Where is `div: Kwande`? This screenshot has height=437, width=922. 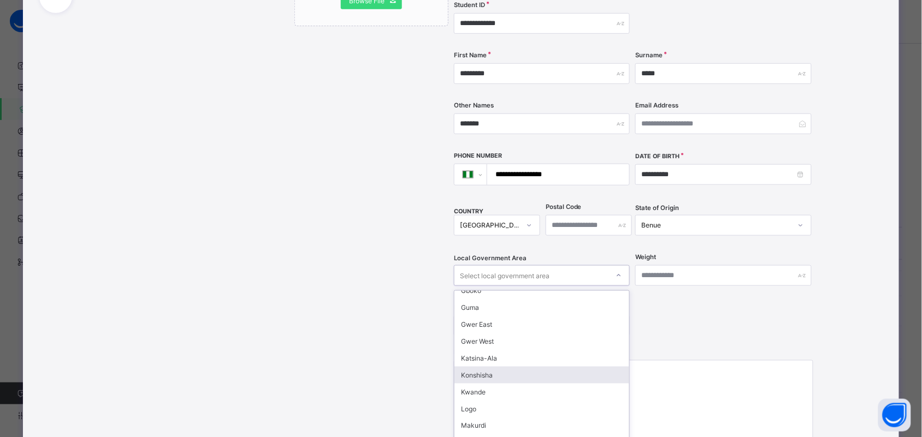
div: Kwande is located at coordinates (542, 392).